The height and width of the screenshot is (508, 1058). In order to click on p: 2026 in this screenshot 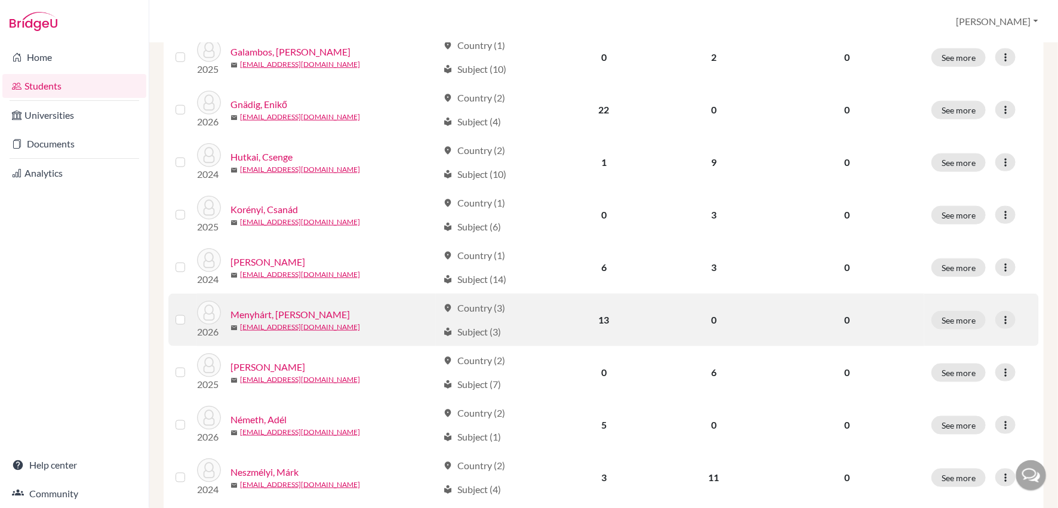, I will do `click(209, 122)`.